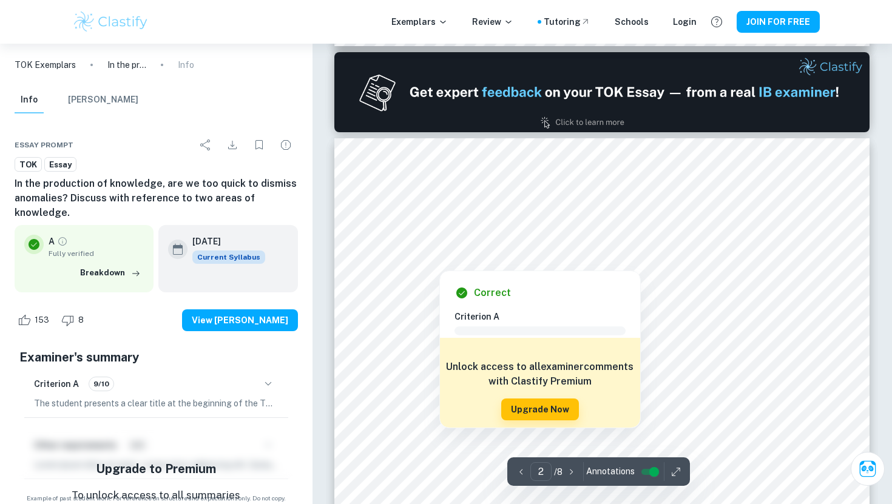 This screenshot has width=892, height=504. Describe the element at coordinates (44, 145) in the screenshot. I see `span: Essay prompt` at that location.